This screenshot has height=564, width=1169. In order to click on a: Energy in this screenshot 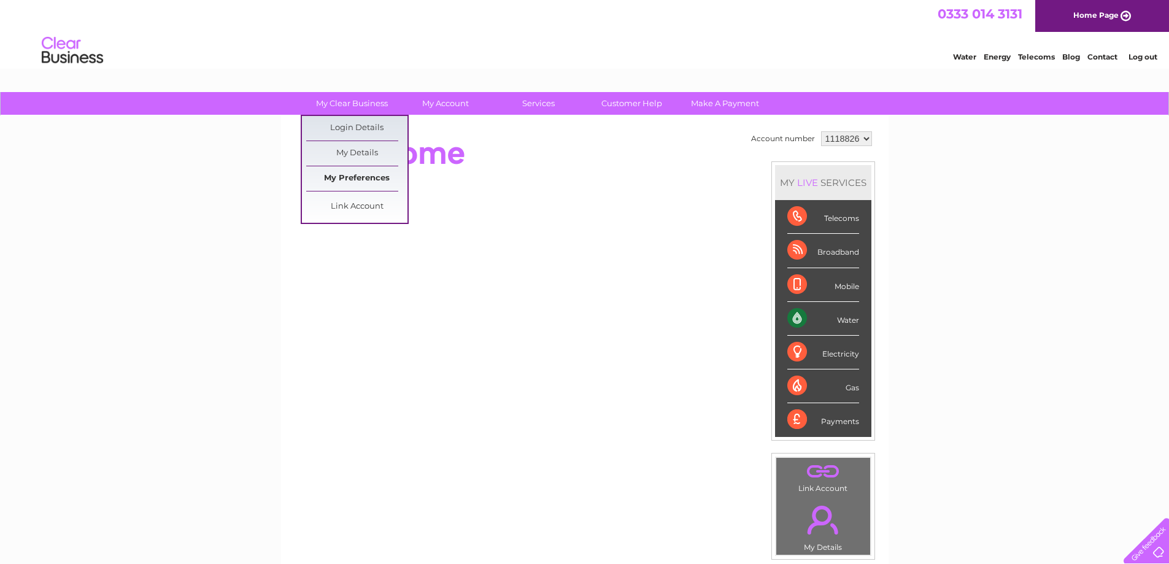, I will do `click(997, 56)`.